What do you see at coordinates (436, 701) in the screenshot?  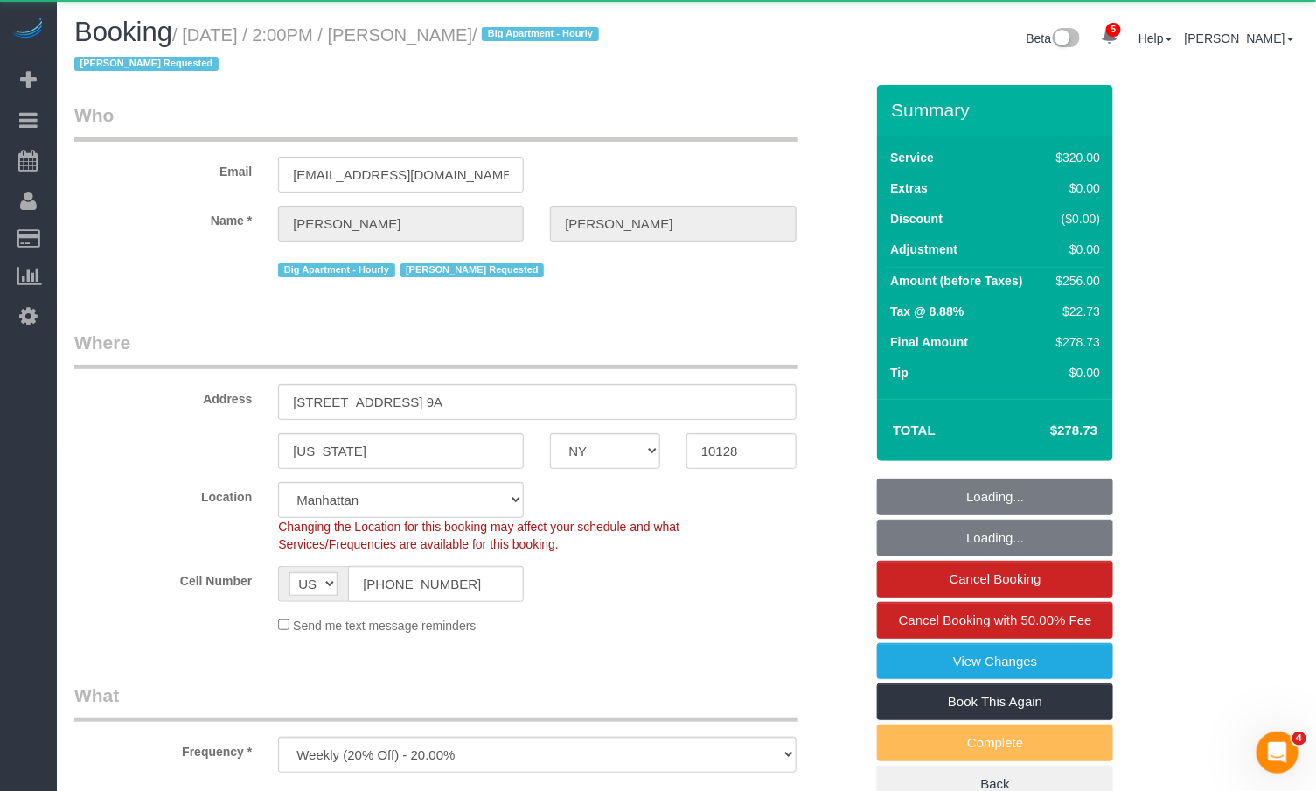 I see `legend: What` at bounding box center [436, 701].